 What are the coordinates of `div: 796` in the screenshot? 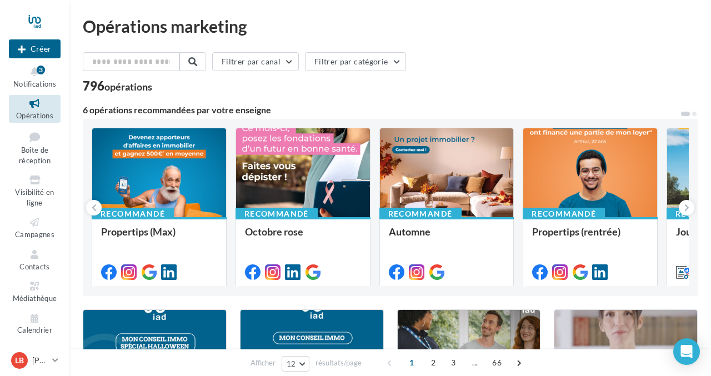 It's located at (117, 86).